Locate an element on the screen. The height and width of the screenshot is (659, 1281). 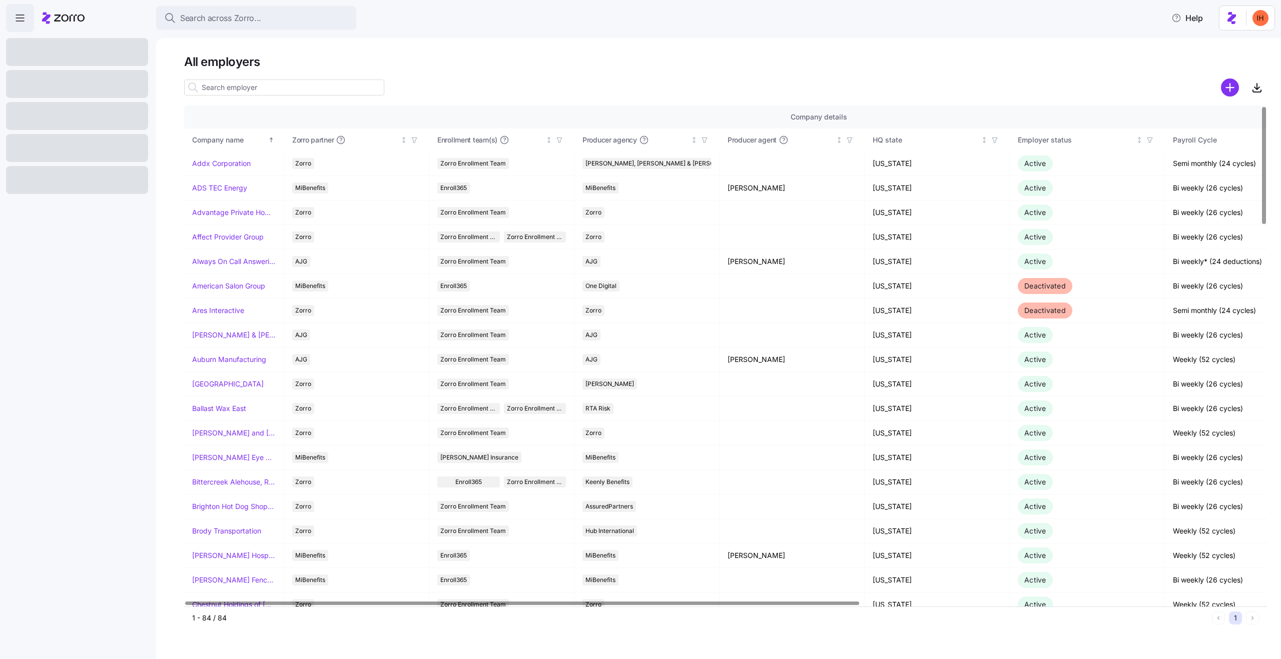
th: Employer statusNot sorted is located at coordinates (1087, 140).